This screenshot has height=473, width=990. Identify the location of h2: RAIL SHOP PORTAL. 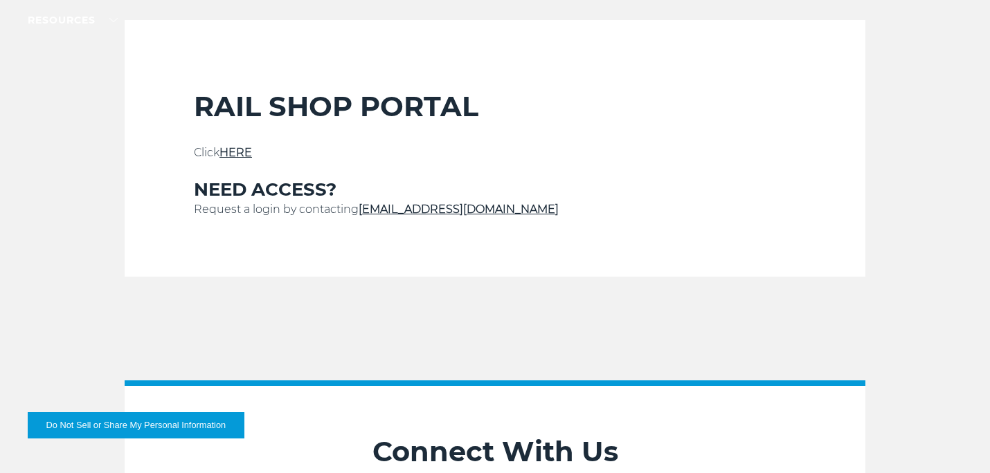
(495, 107).